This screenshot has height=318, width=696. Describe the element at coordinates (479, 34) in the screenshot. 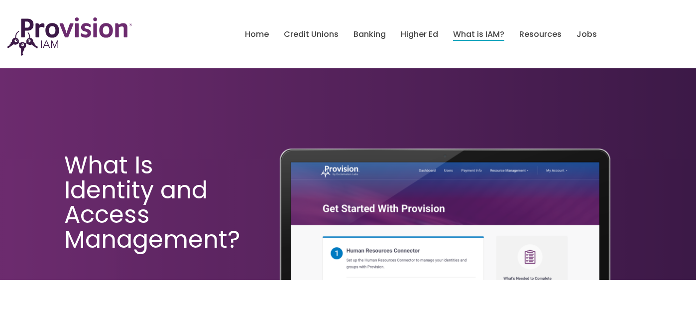

I see `a: What is IAM?` at that location.